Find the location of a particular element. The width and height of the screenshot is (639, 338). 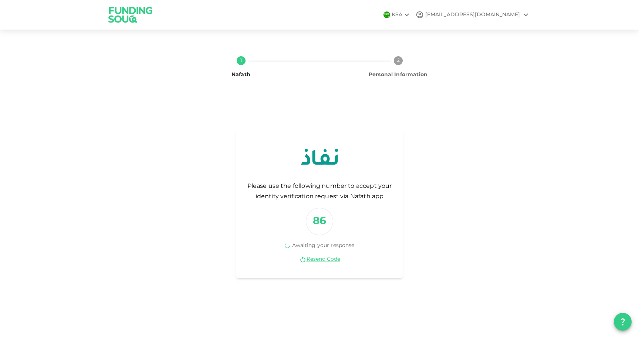

span: 86 is located at coordinates (320, 221).